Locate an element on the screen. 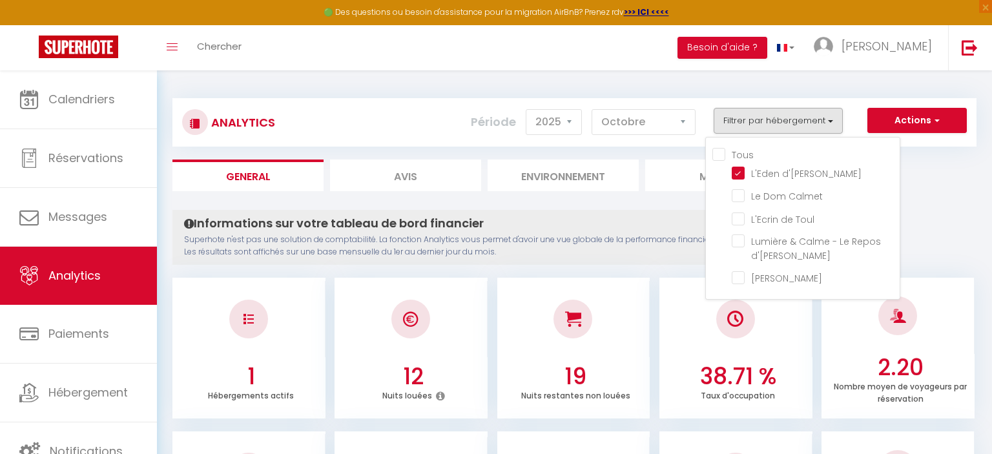  span: Réservations is located at coordinates (86, 158).